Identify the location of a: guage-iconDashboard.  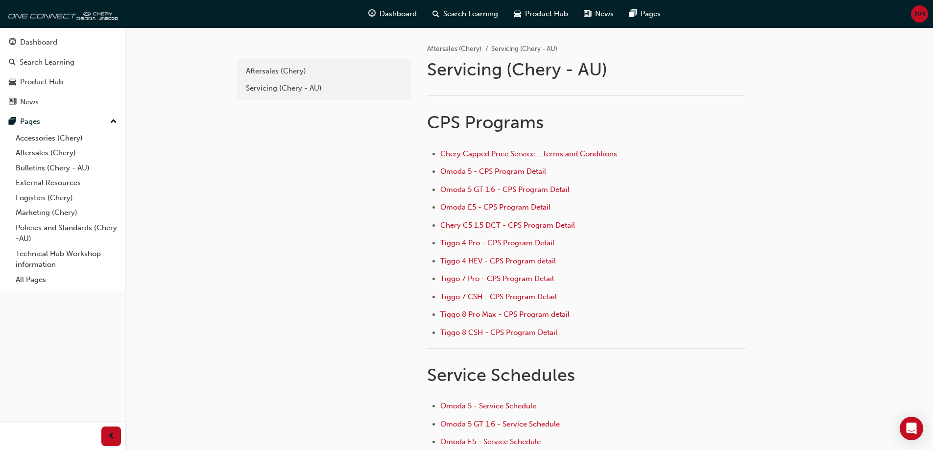
(392, 14).